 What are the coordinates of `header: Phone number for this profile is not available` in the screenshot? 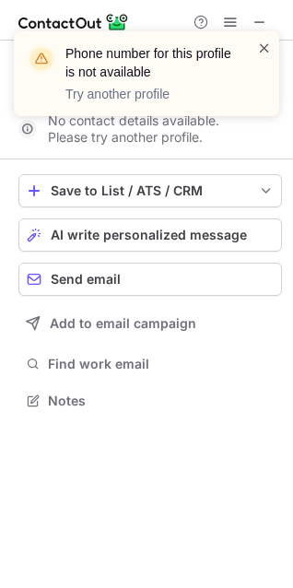 It's located at (150, 63).